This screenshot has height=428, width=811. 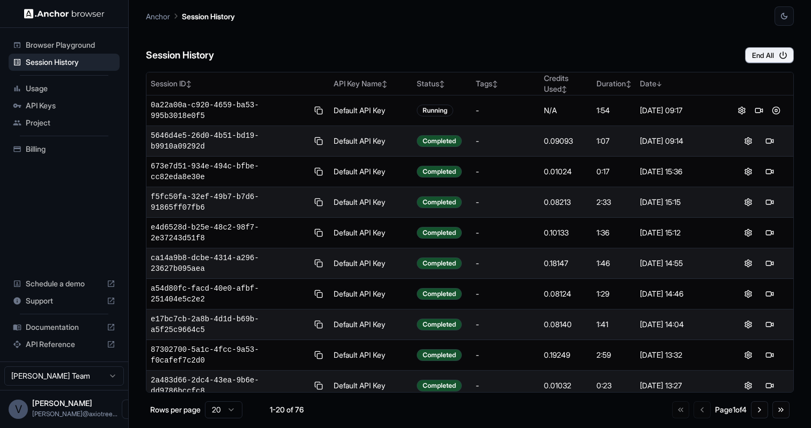 I want to click on div: 1:07, so click(x=613, y=141).